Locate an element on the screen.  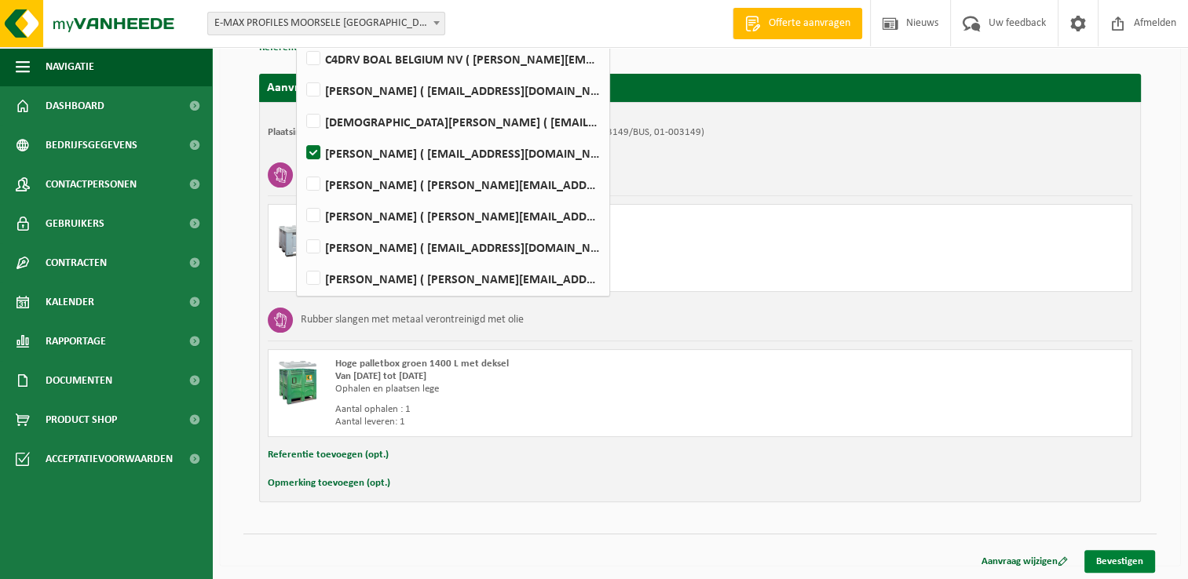
strong: Plaatsingsadres: is located at coordinates (301, 132).